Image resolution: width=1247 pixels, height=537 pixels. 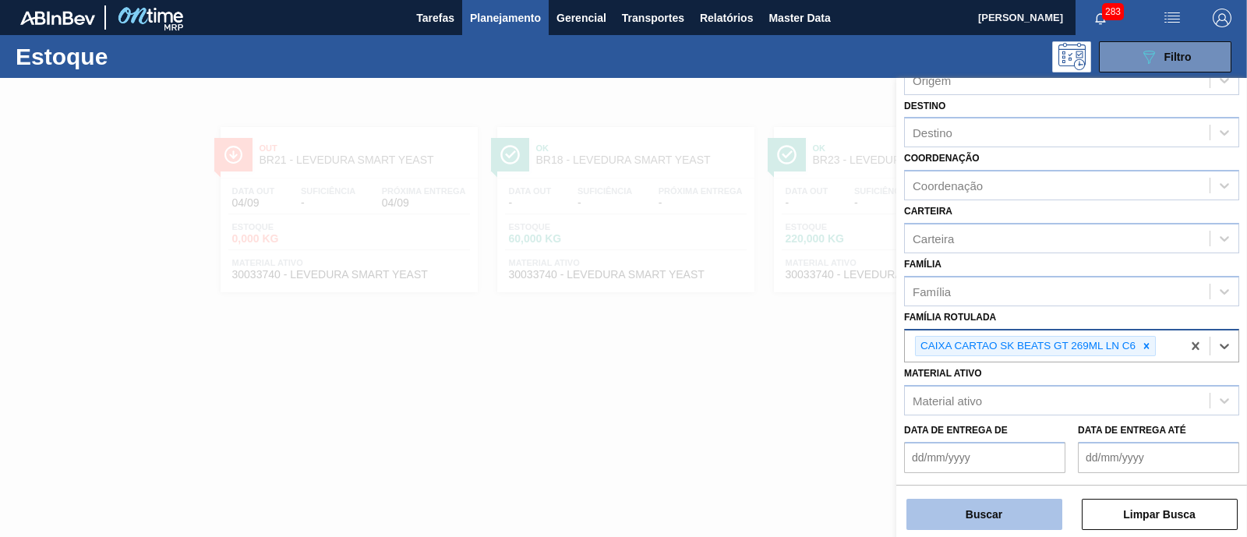 What do you see at coordinates (922, 264) in the screenshot?
I see `label: Família` at bounding box center [922, 264].